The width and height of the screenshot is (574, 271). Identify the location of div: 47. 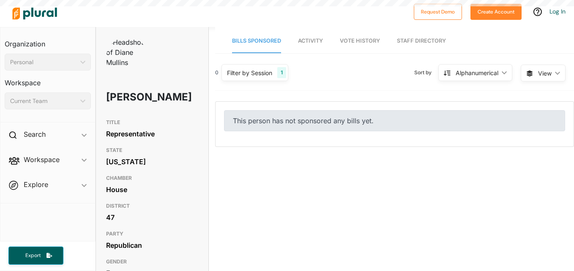
(152, 218).